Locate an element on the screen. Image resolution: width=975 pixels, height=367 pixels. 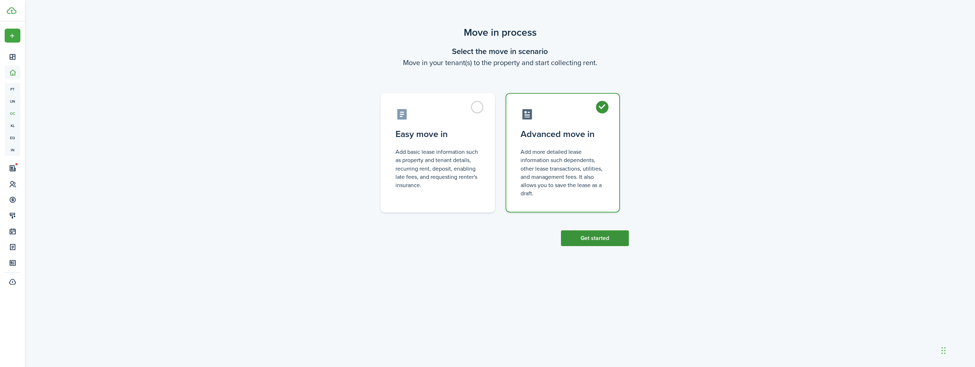
control-radio-card-description: Add basic lease information such as property and tenant details, recurring rent, deposit, enablin... is located at coordinates (438, 168).